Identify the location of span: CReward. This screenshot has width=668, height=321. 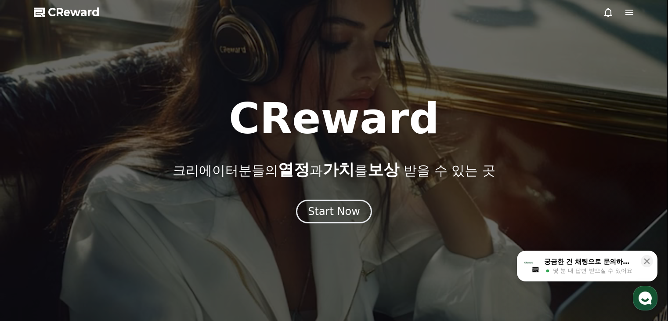
(74, 12).